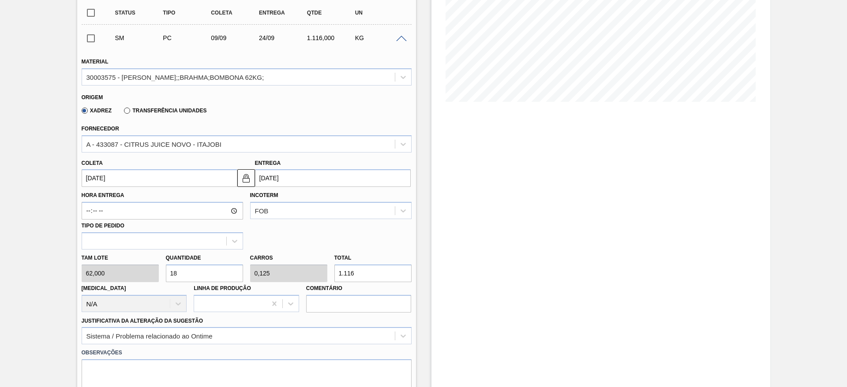 The height and width of the screenshot is (387, 847). What do you see at coordinates (162, 195) in the screenshot?
I see `label: Hora Entrega` at bounding box center [162, 195].